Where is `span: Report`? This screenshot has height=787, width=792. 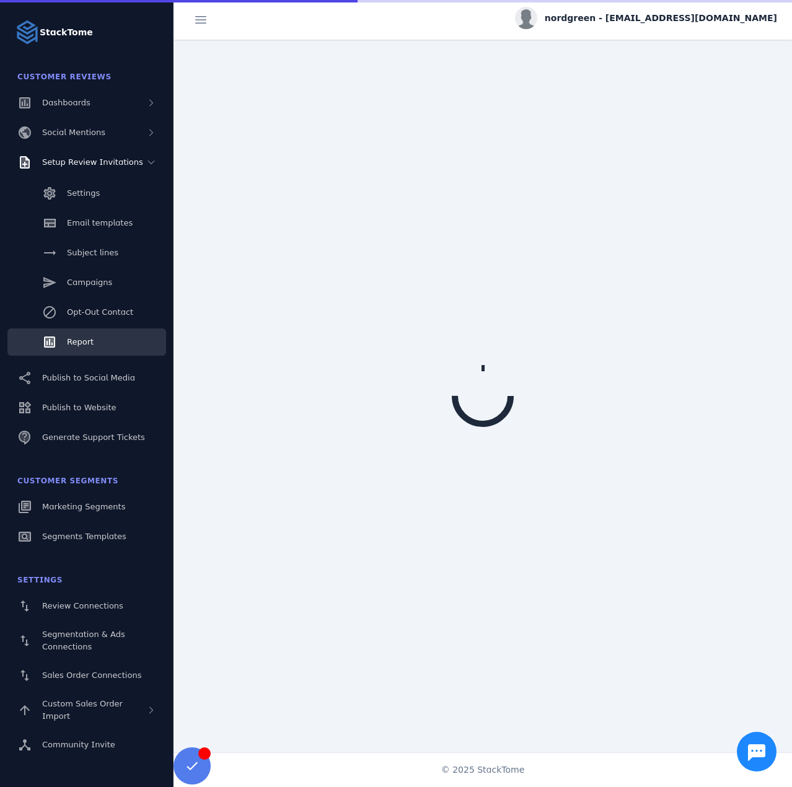 span: Report is located at coordinates (80, 341).